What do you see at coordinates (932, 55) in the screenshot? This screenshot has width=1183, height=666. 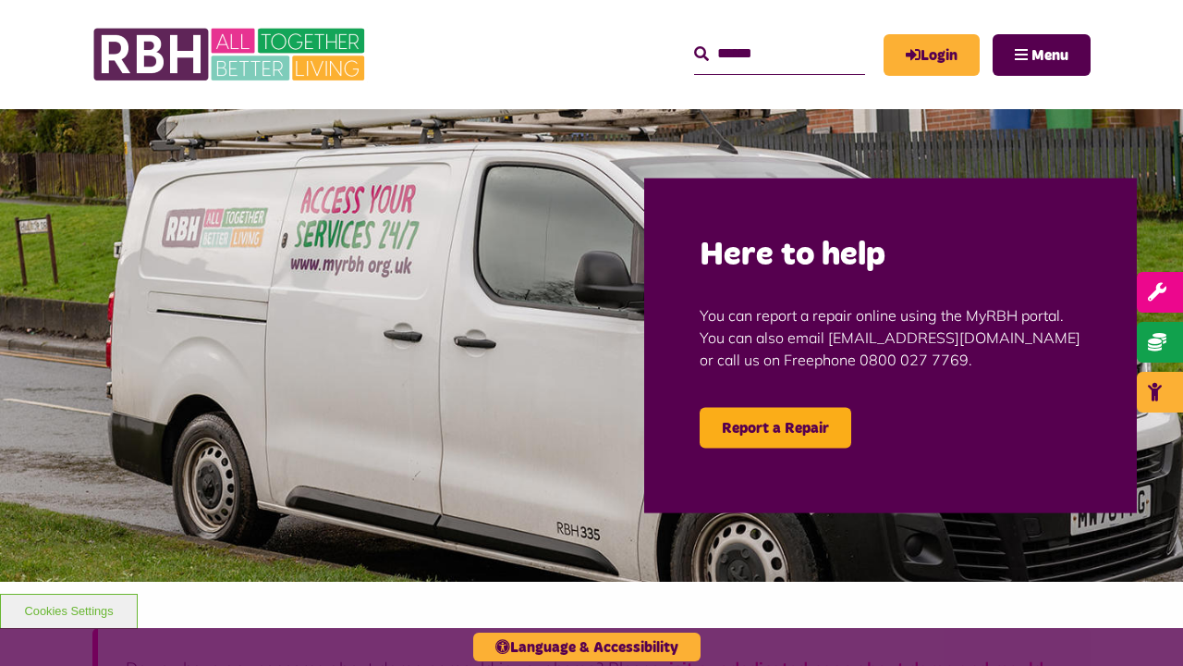 I see `a: MyRBH` at bounding box center [932, 55].